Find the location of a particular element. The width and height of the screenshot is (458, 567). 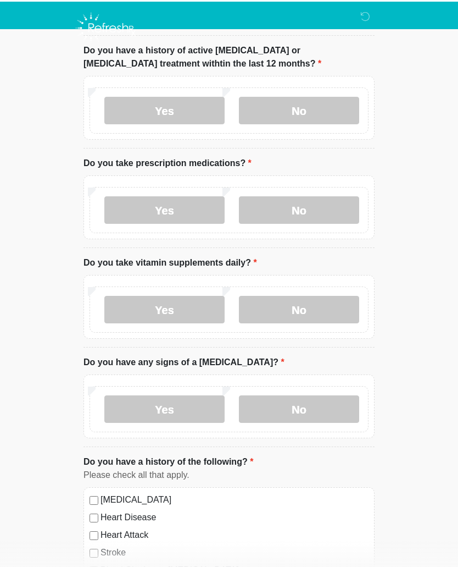

label: Do you take vitamin supplements daily? is located at coordinates (170, 261).